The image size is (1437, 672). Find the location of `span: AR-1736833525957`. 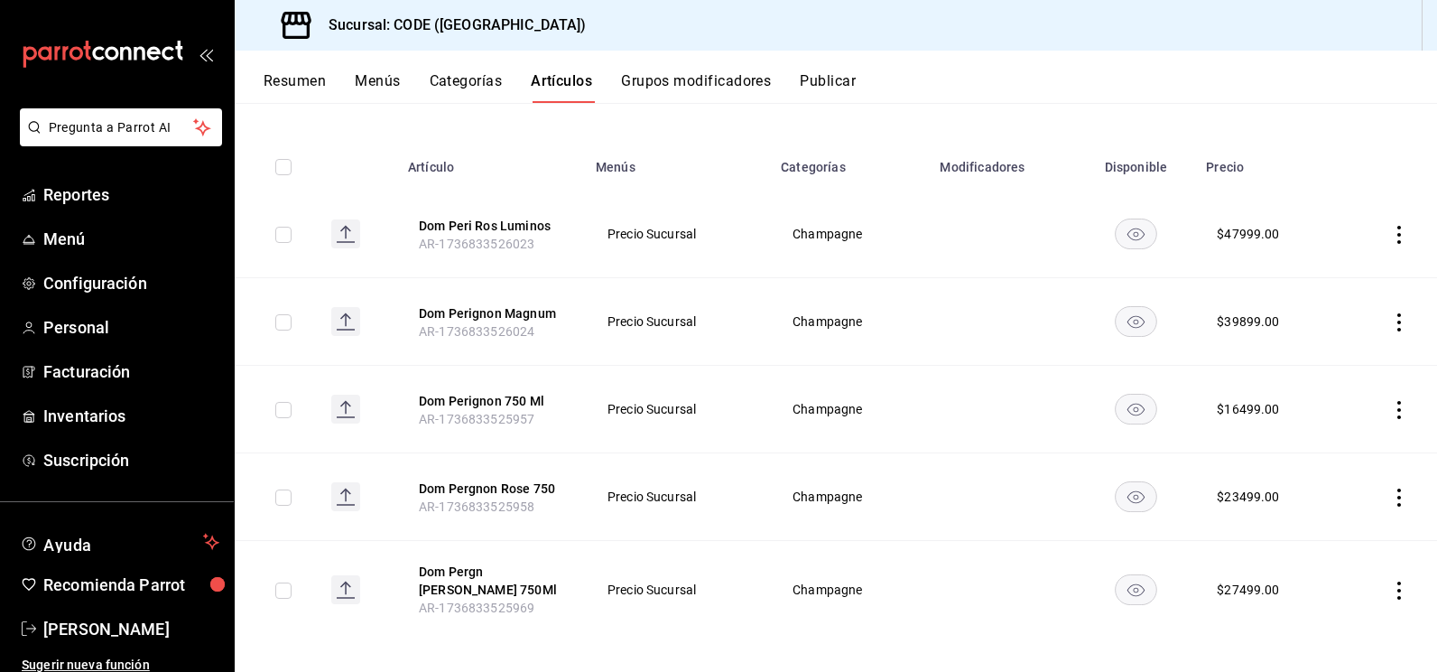

span: AR-1736833525957 is located at coordinates (477, 419).